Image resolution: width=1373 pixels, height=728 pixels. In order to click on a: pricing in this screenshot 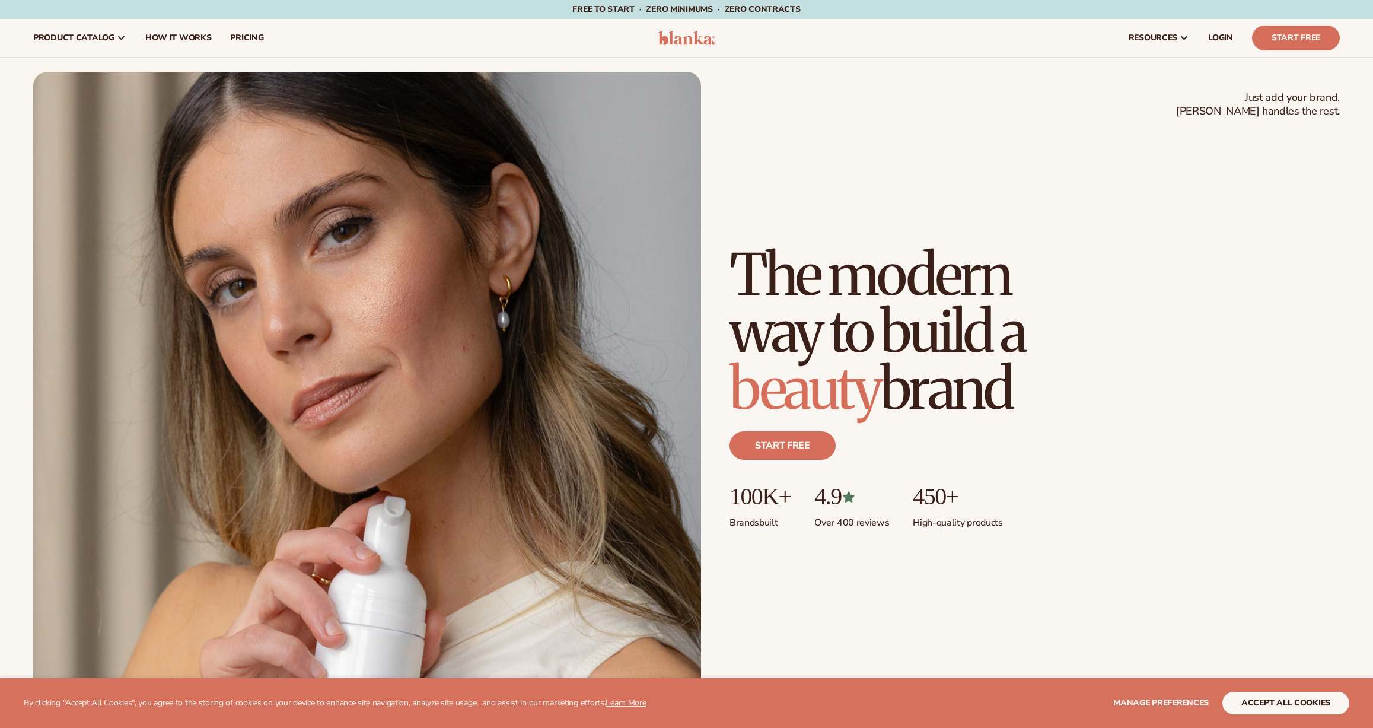, I will do `click(247, 38)`.